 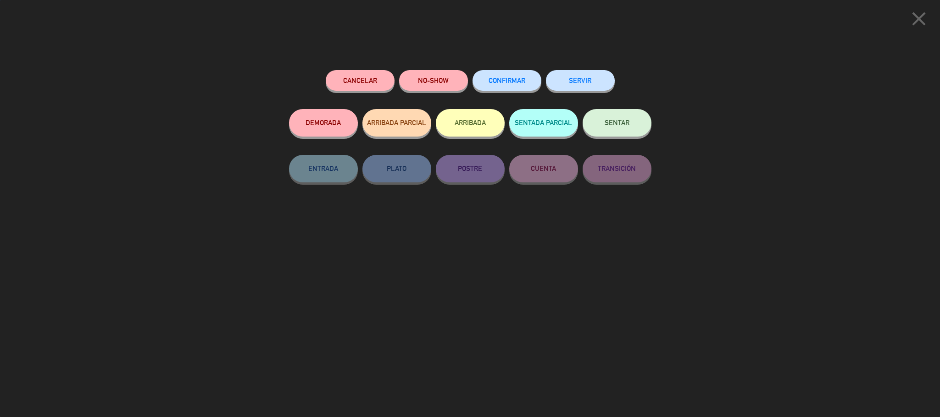 I want to click on button: close, so click(x=919, y=20).